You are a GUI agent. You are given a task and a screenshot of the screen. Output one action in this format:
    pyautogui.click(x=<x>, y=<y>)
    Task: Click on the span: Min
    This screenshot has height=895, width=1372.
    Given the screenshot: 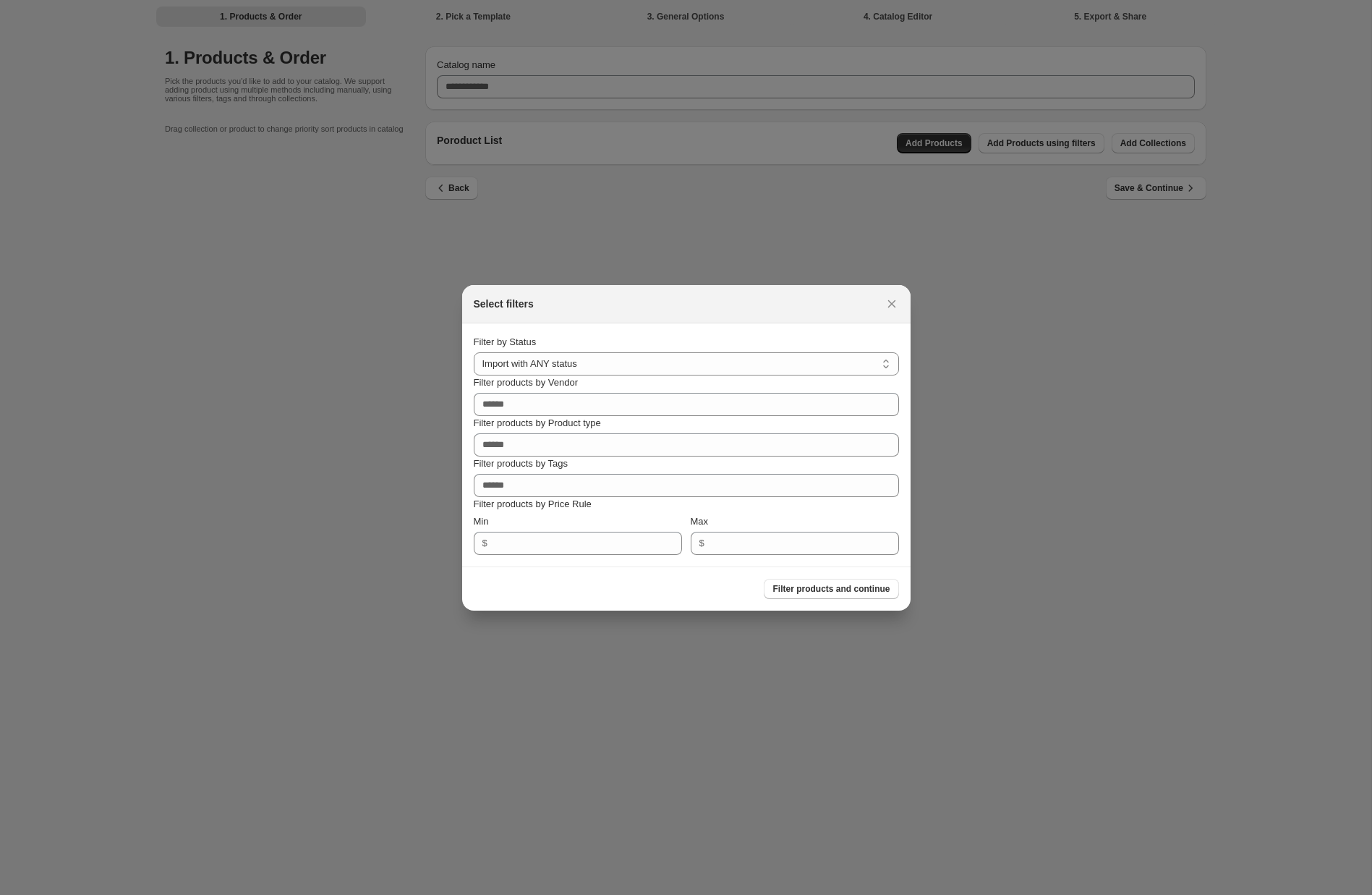 What is the action you would take?
    pyautogui.click(x=481, y=521)
    